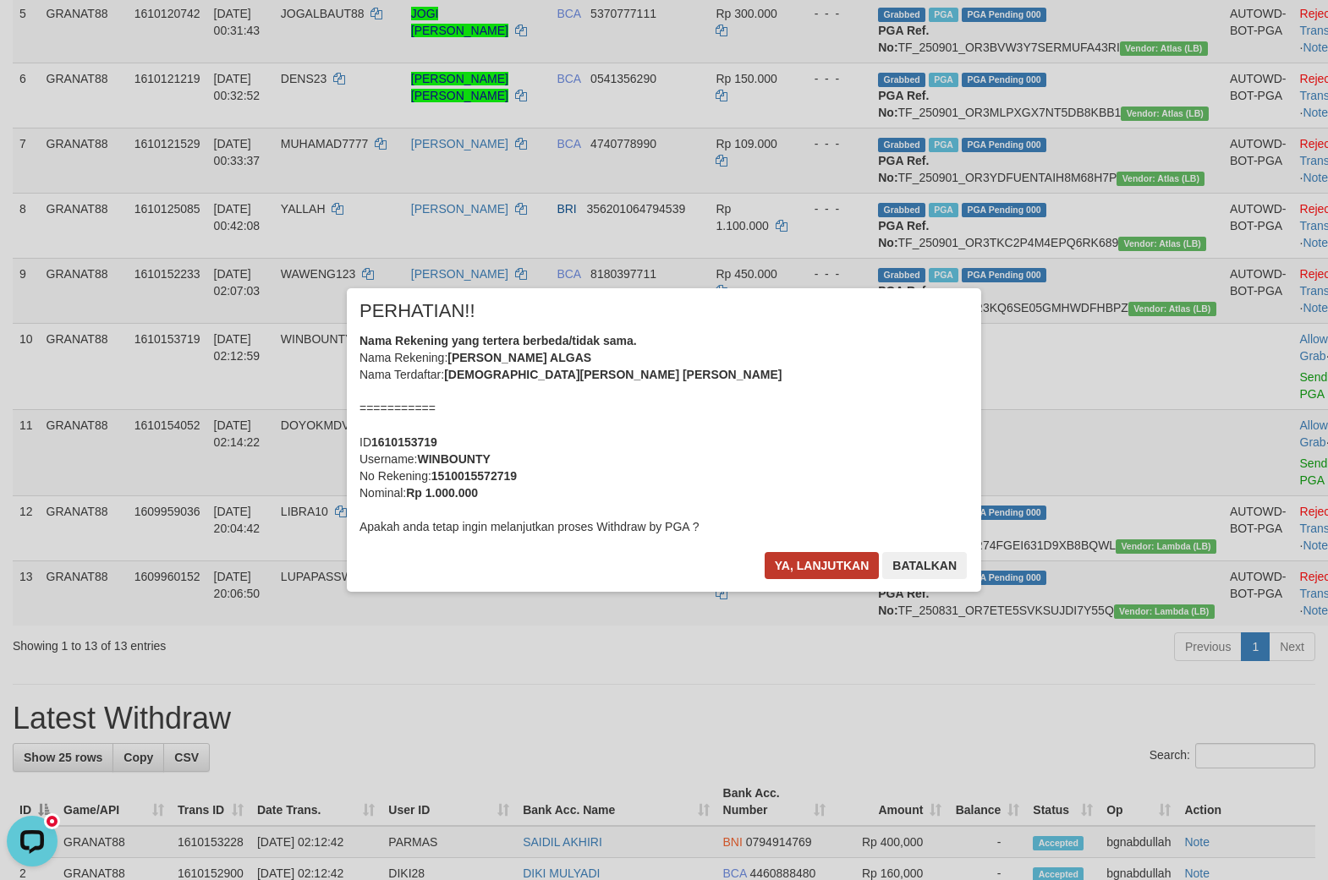  I want to click on b: 1610153719, so click(404, 442).